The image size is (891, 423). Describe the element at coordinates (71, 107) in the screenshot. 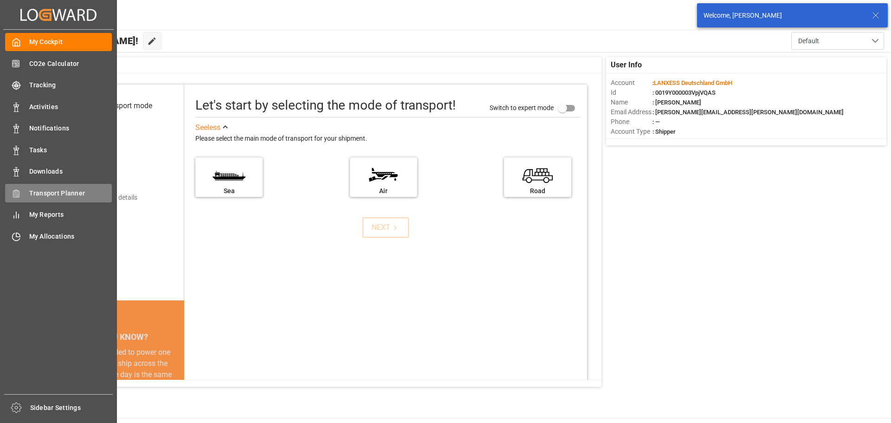

I see `span: Activities` at that location.